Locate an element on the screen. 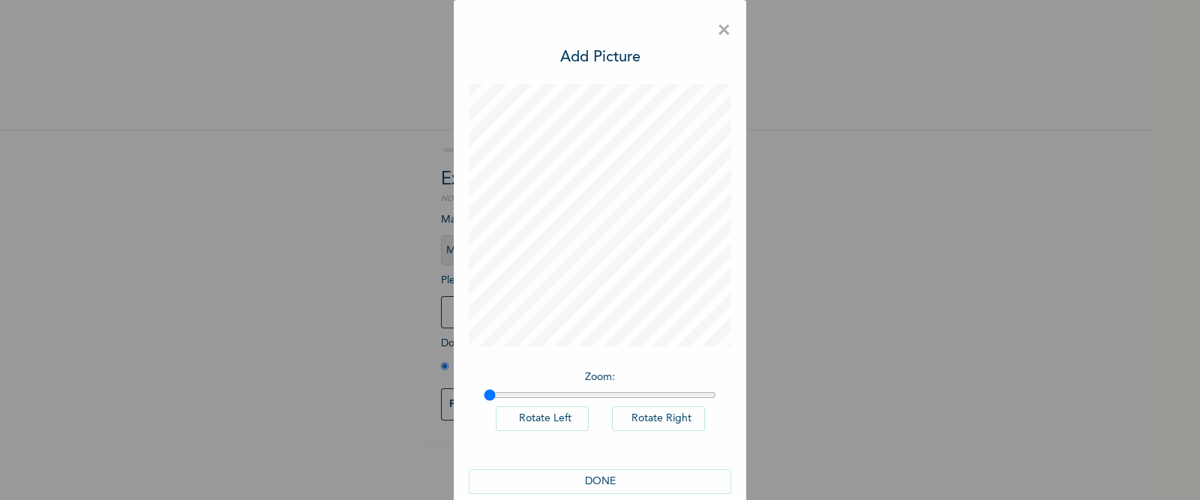  button: DONE is located at coordinates (600, 482).